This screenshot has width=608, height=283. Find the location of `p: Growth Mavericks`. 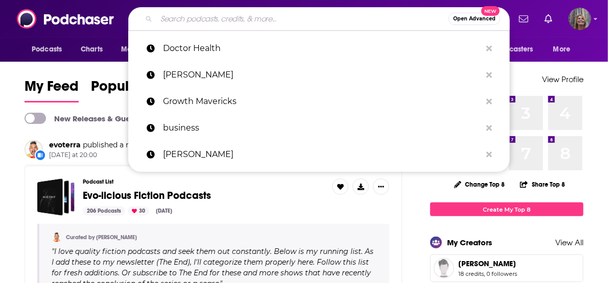

p: Growth Mavericks is located at coordinates (322, 102).